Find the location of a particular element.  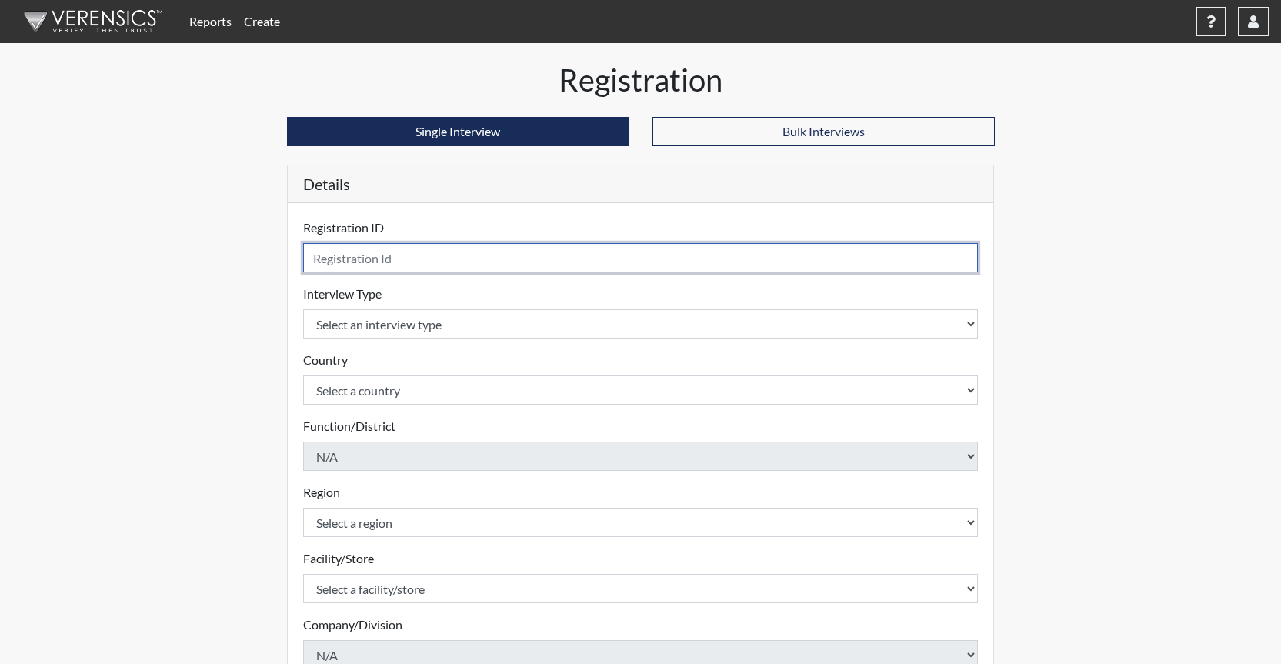

h1: Registration is located at coordinates (641, 80).